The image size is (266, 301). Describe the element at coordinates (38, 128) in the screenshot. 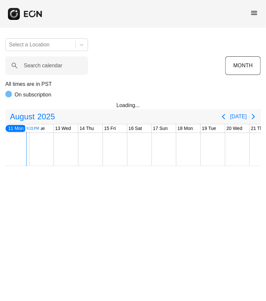

I see `div: 12 Tue` at that location.